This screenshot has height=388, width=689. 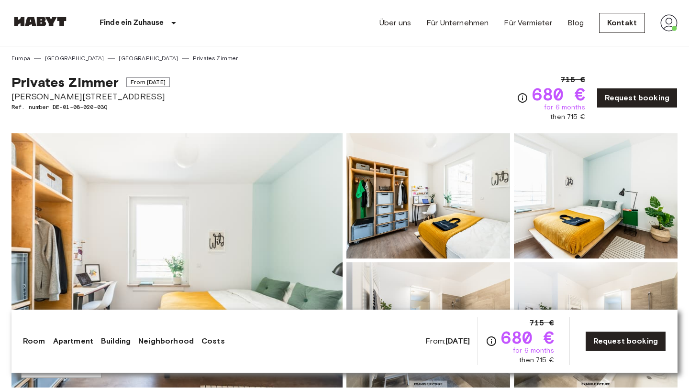 I want to click on span: Privates Zimmer, so click(x=65, y=82).